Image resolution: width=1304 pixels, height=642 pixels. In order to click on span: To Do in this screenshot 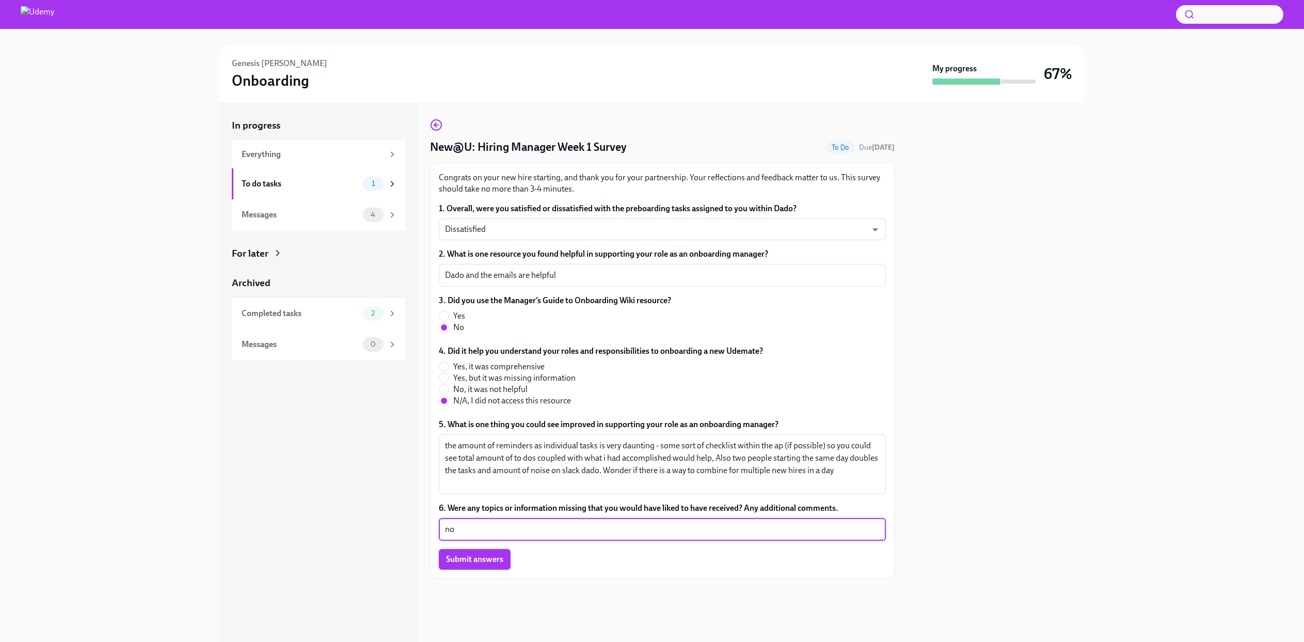, I will do `click(840, 147)`.